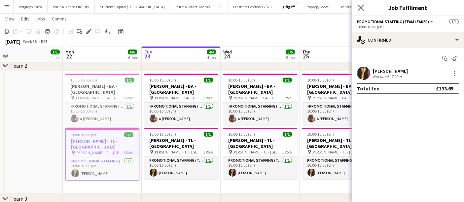 Image resolution: width=464 pixels, height=202 pixels. What do you see at coordinates (59, 19) in the screenshot?
I see `span: Comms` at bounding box center [59, 19].